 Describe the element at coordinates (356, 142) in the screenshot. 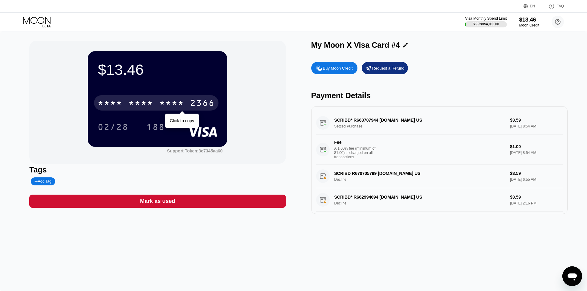

I see `div: Fee` at that location.